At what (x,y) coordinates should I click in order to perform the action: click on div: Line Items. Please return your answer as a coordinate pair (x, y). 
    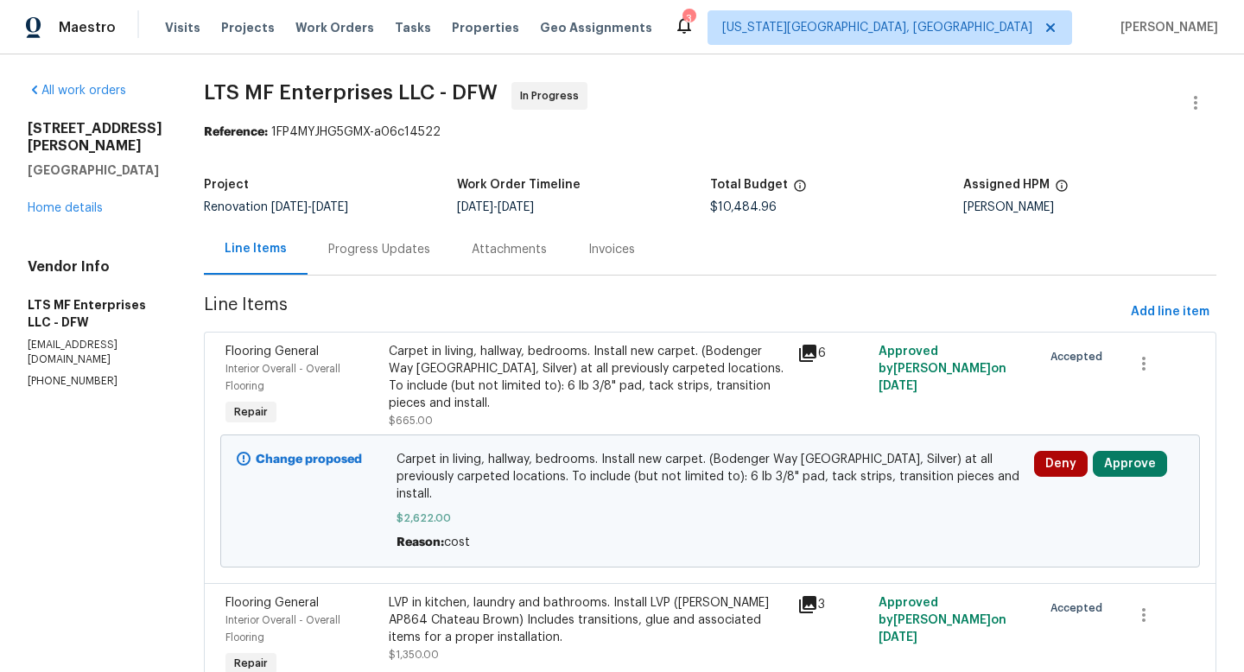
    Looking at the image, I should click on (256, 249).